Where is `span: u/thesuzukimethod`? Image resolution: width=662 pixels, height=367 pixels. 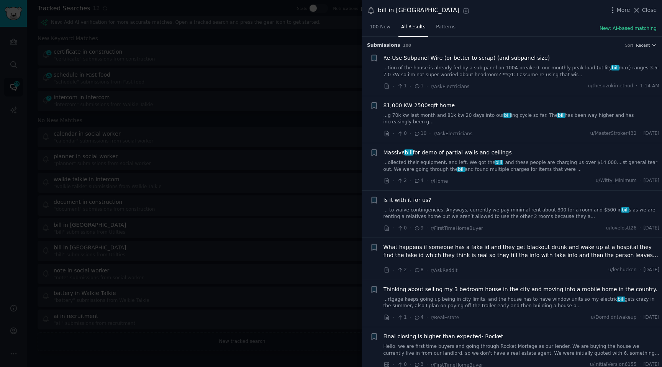 span: u/thesuzukimethod is located at coordinates (611, 86).